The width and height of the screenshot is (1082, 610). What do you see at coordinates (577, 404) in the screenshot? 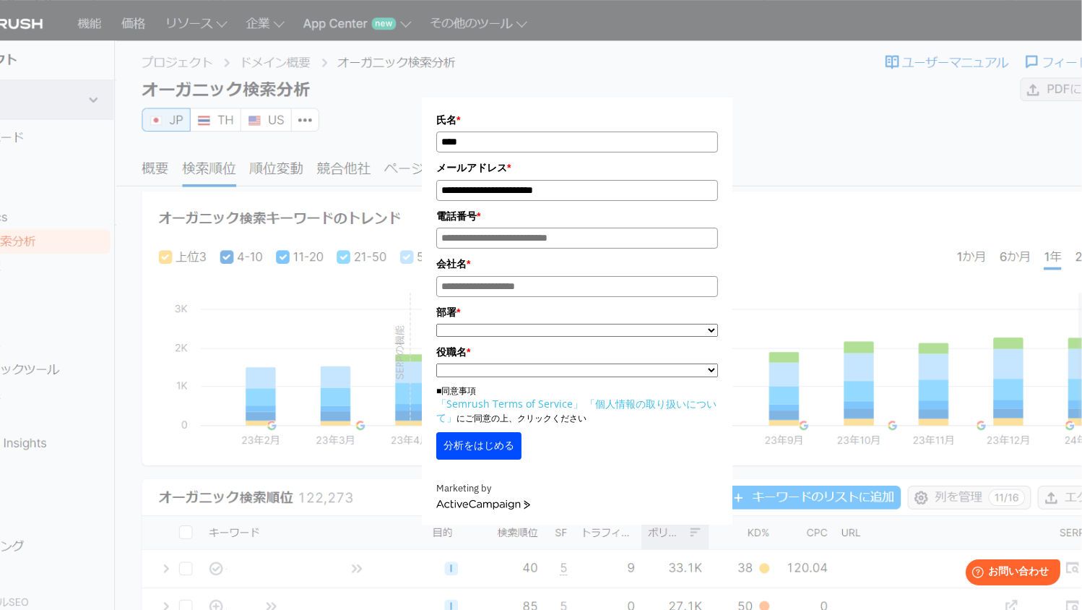
I see `p: ■同意事項 にご同意の上、クリックください` at bounding box center [577, 404].